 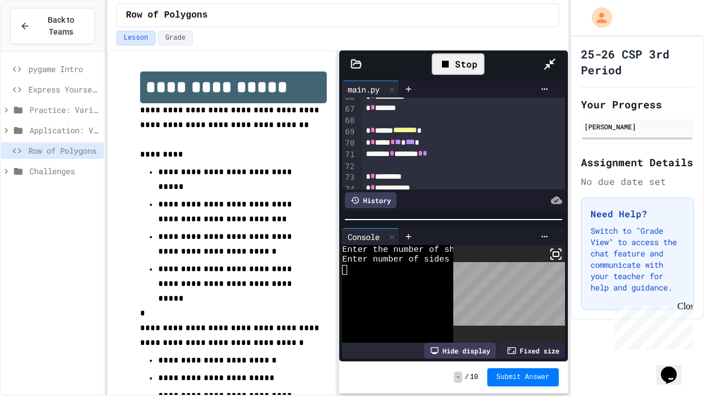 What do you see at coordinates (637, 62) in the screenshot?
I see `h1: 25-26 CSP 3rd Period` at bounding box center [637, 62].